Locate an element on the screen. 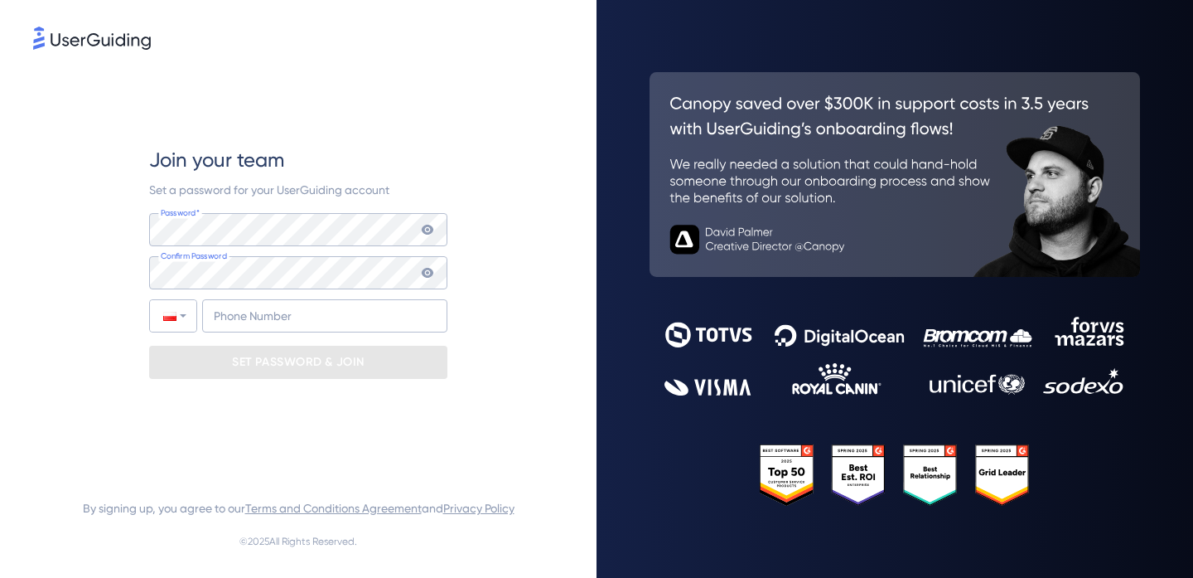  p: SET PASSWORD & JOIN is located at coordinates (298, 362).